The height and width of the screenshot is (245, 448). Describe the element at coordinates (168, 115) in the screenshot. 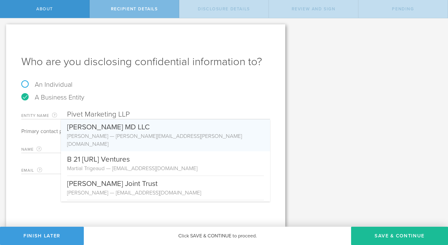

I see `input: Required` at that location.